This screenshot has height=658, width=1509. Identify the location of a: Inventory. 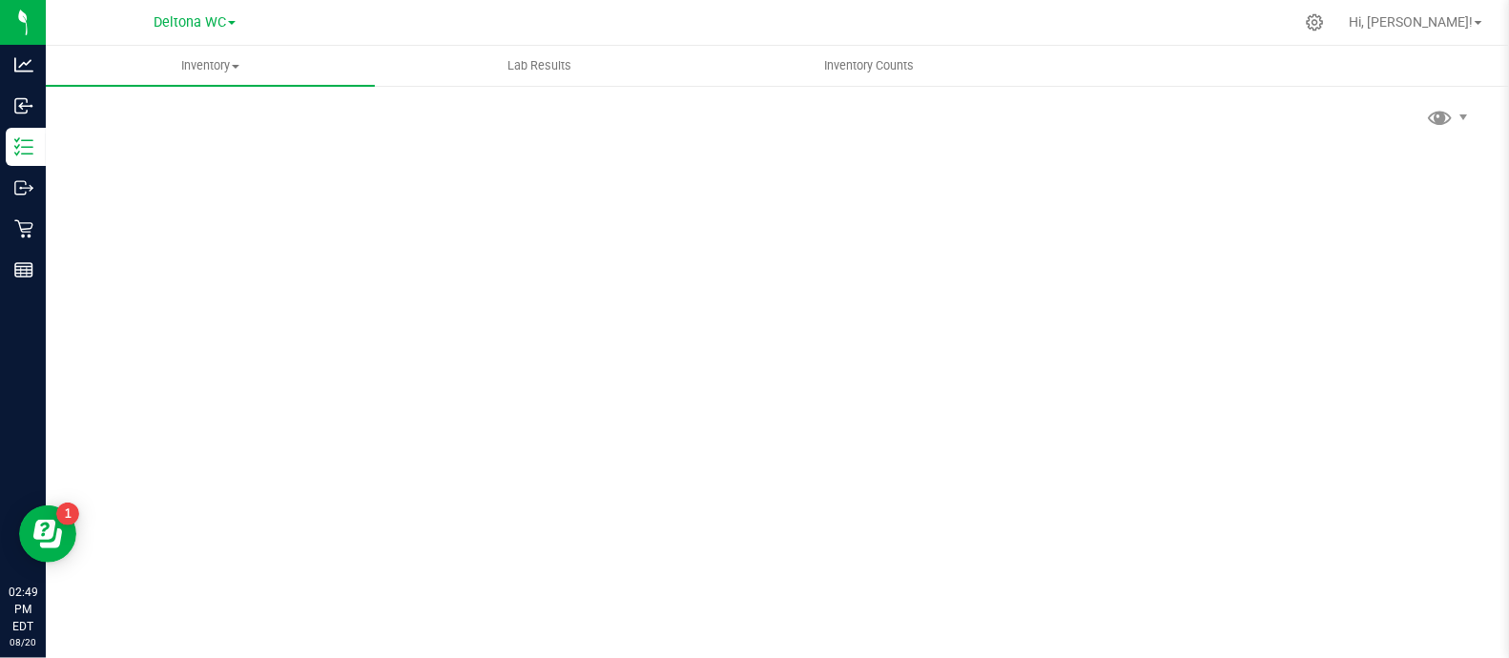
(210, 66).